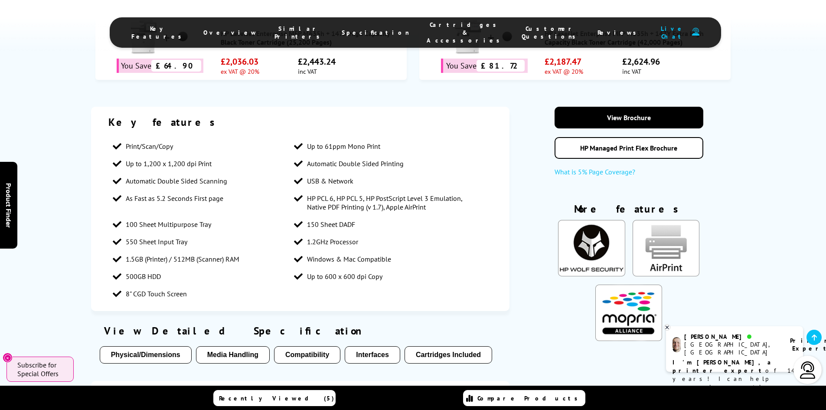 The width and height of the screenshot is (826, 410). I want to click on span: £2,443.24, so click(316, 62).